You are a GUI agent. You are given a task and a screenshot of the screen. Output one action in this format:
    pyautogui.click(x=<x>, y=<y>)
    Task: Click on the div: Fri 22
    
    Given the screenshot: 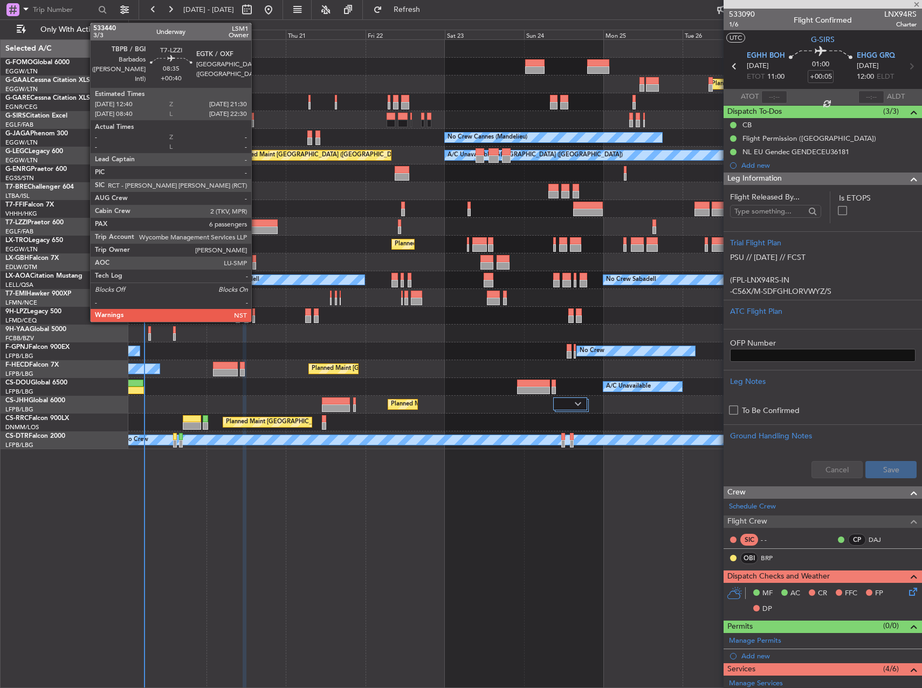 What is the action you would take?
    pyautogui.click(x=405, y=35)
    